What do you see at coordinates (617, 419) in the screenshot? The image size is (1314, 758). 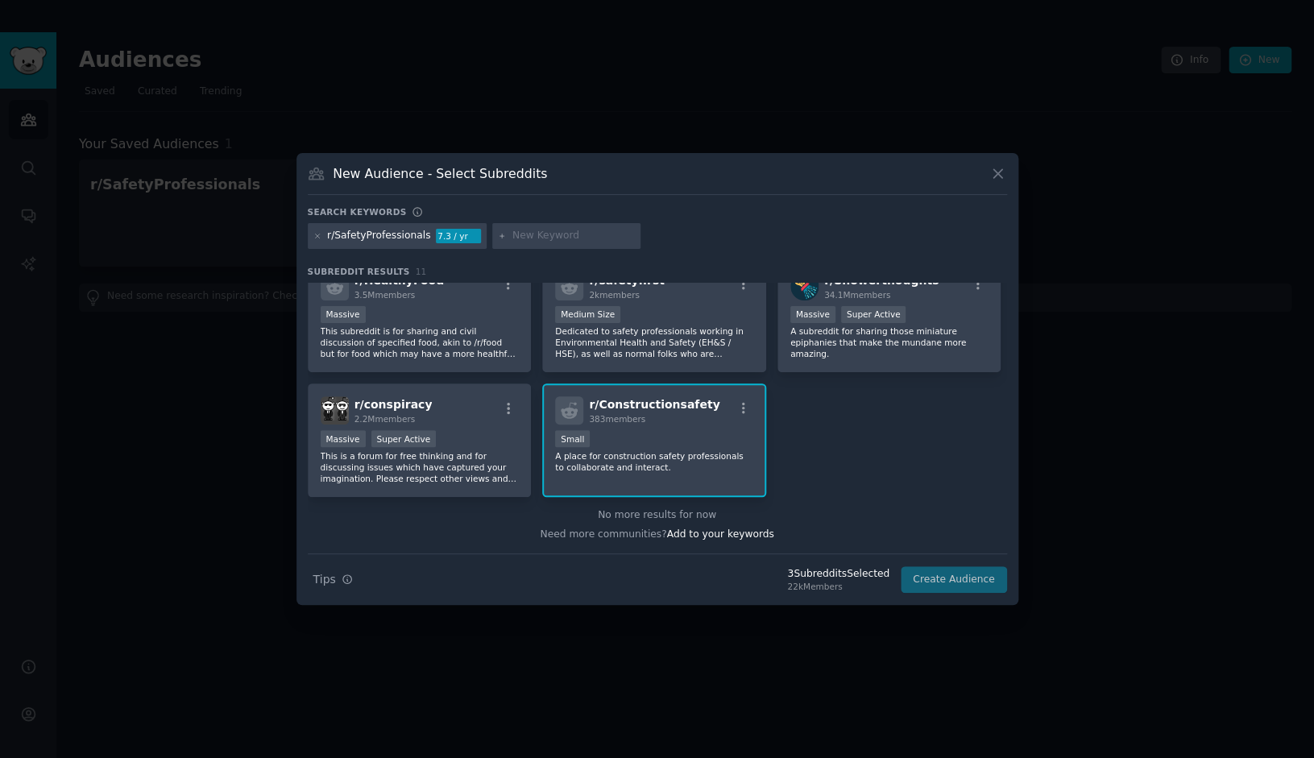 I see `span: 383 members` at bounding box center [617, 419].